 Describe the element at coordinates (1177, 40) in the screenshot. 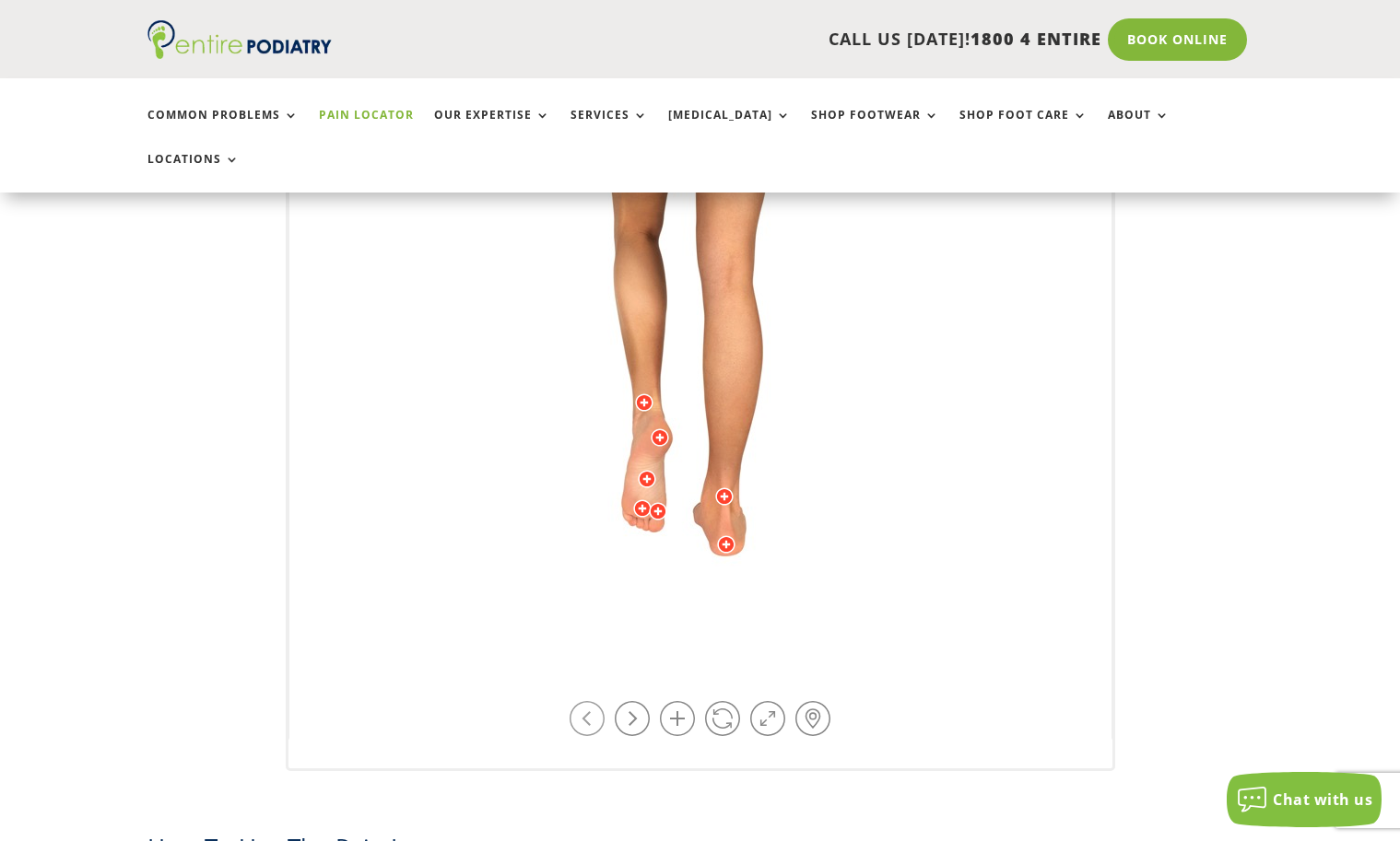

I see `a: Book Online` at that location.